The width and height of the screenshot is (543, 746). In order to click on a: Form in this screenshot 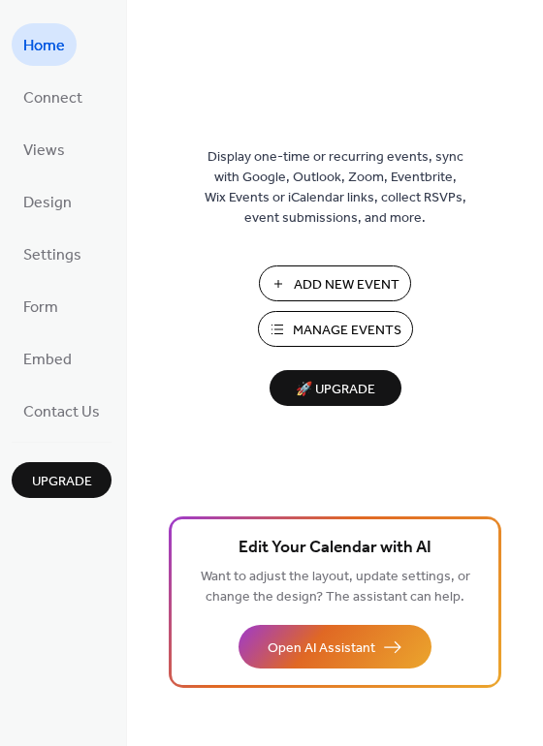, I will do `click(41, 306)`.